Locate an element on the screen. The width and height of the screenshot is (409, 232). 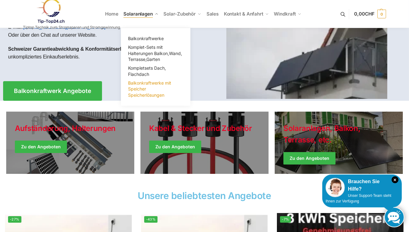
a: Balkonkraftwerk Angebote is located at coordinates (52, 91).